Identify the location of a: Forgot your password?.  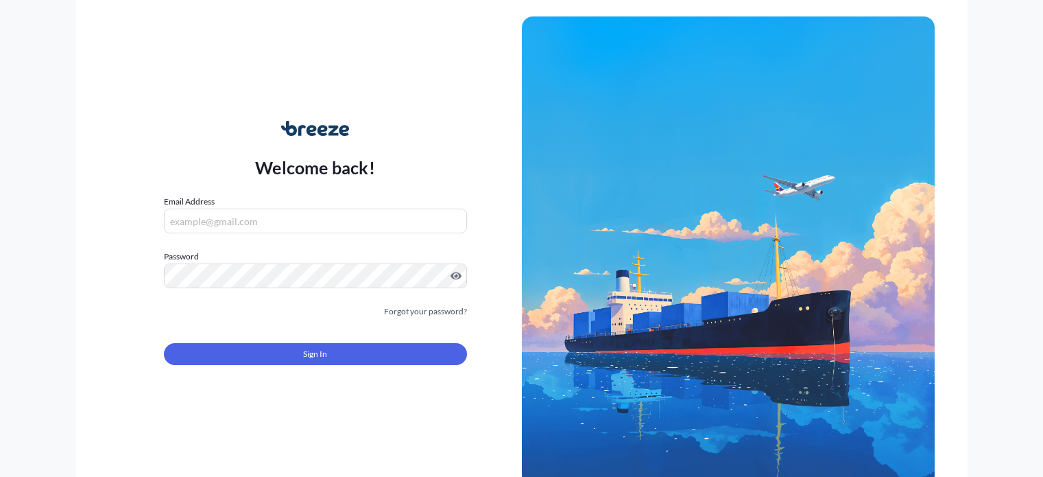
(425, 311).